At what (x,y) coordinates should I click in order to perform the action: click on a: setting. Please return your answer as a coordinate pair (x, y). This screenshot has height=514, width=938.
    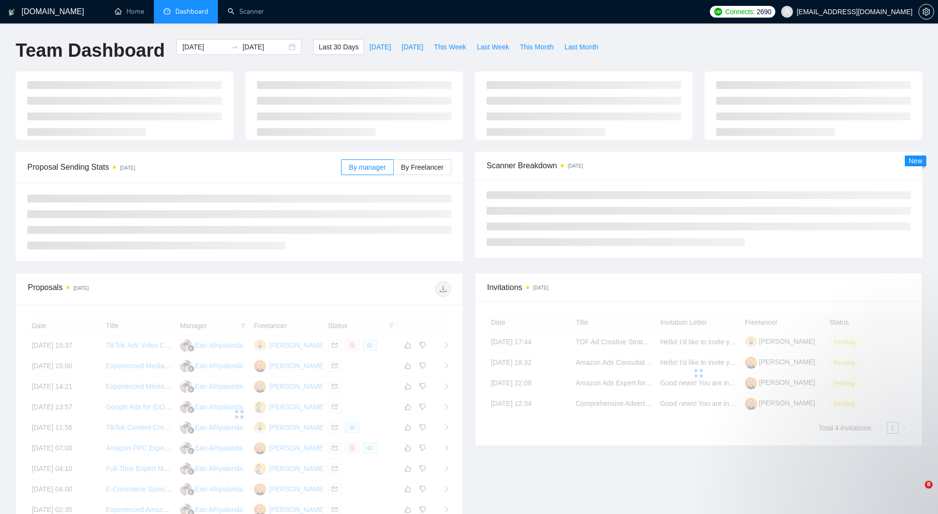
    Looking at the image, I should click on (927, 12).